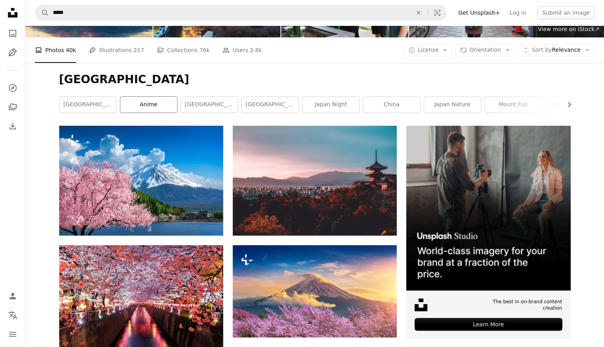  I want to click on a: japan night, so click(331, 105).